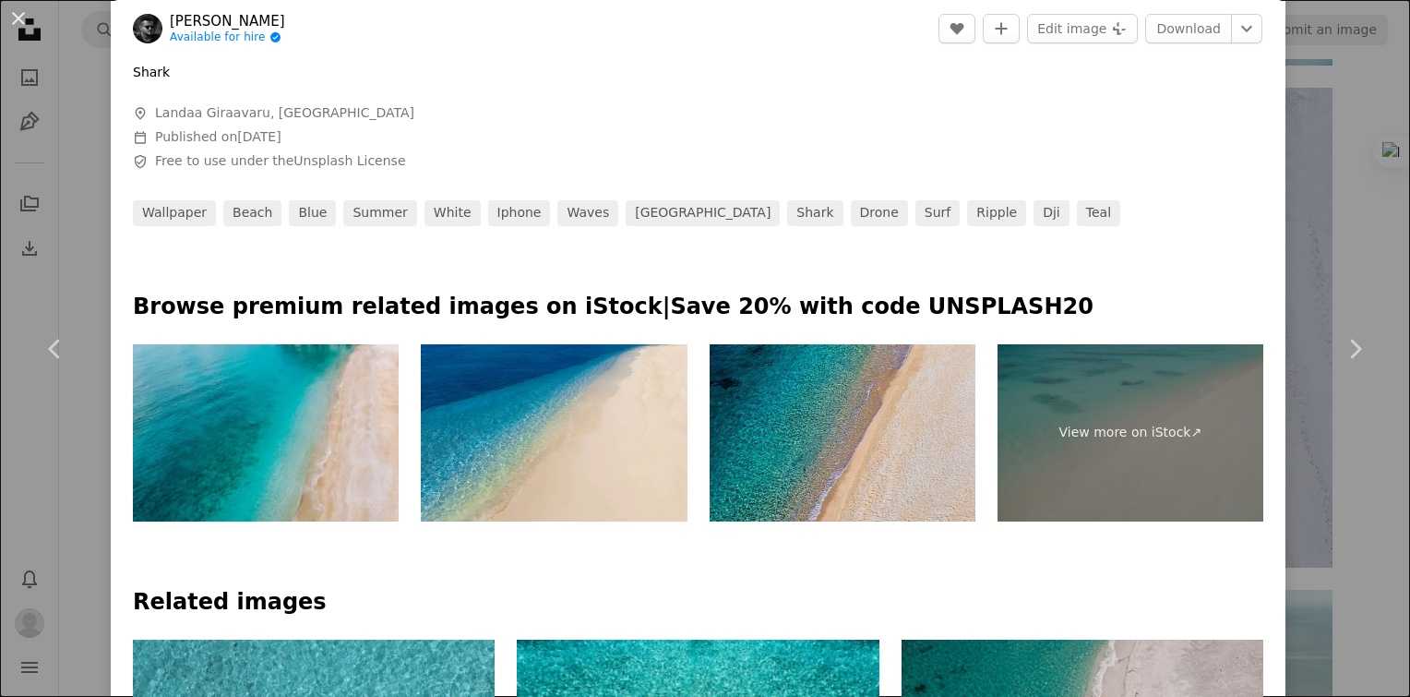 The width and height of the screenshot is (1410, 697). Describe the element at coordinates (519, 213) in the screenshot. I see `a: iphone` at that location.